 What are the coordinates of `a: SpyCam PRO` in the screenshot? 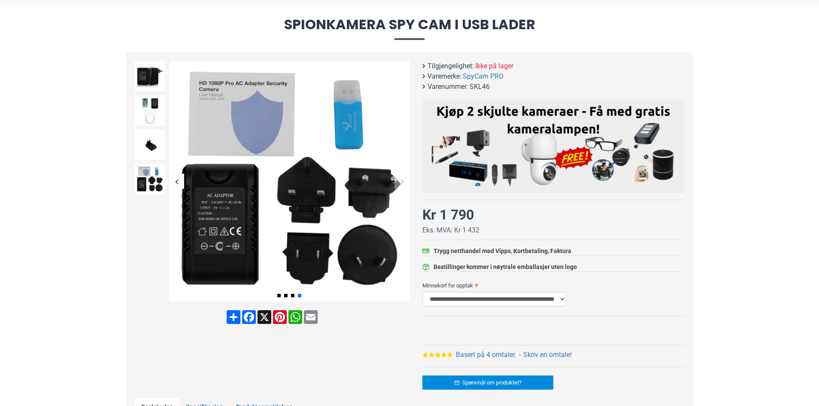 It's located at (483, 76).